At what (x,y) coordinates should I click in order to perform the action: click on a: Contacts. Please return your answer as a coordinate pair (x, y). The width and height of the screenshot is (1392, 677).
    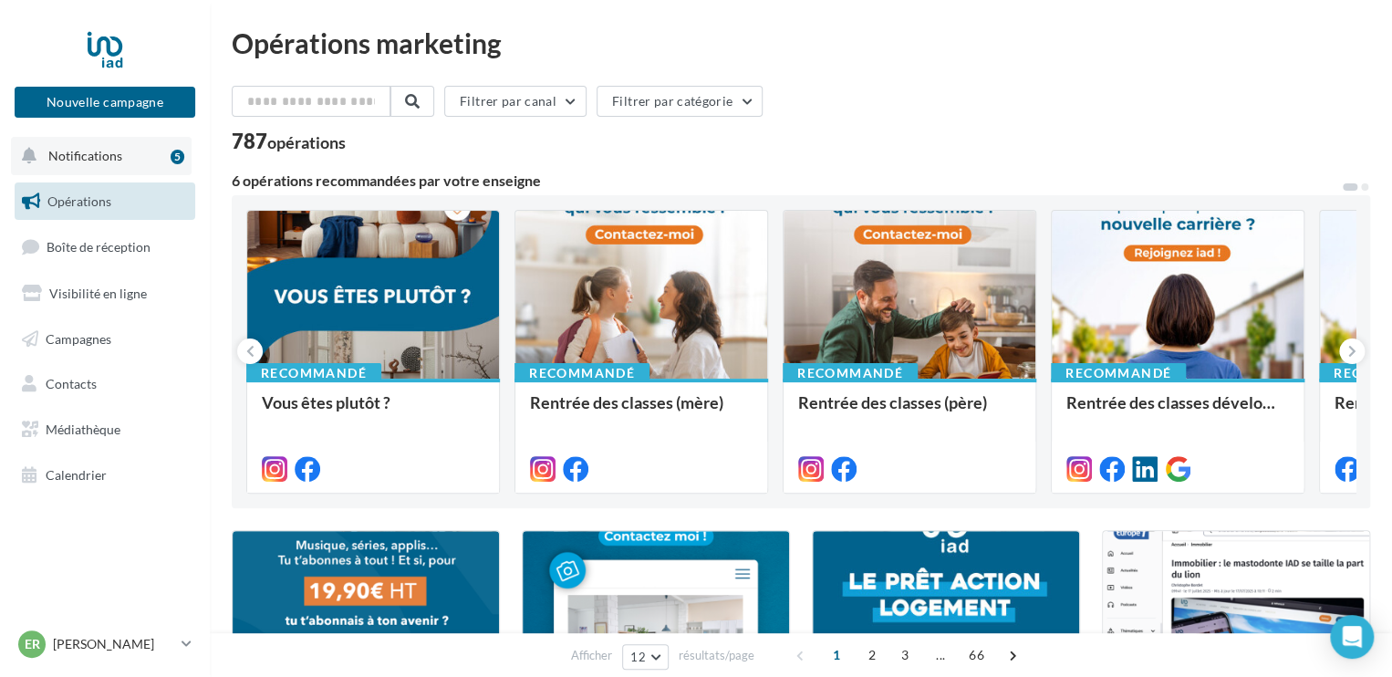
    Looking at the image, I should click on (105, 384).